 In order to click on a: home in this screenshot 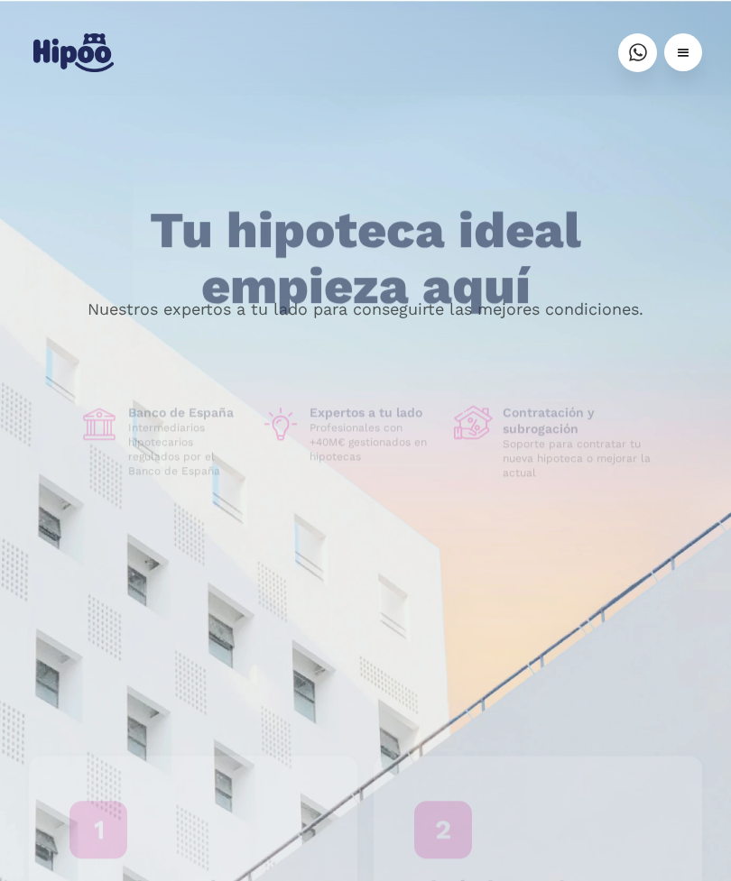, I will do `click(73, 52)`.